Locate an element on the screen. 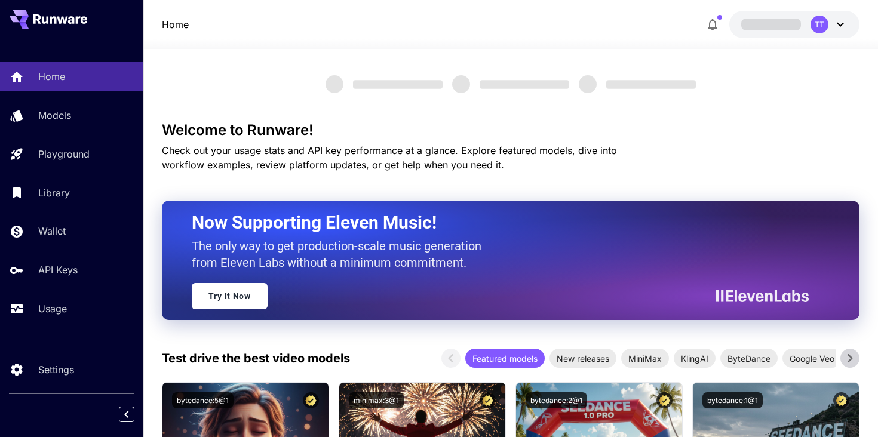 The width and height of the screenshot is (878, 437). span: KlingAI is located at coordinates (695, 358).